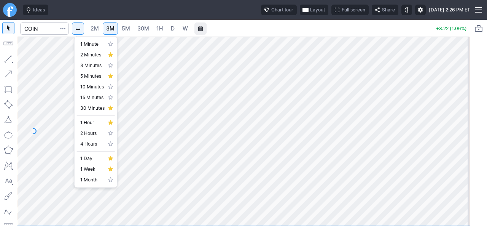 Image resolution: width=487 pixels, height=226 pixels. Describe the element at coordinates (93, 44) in the screenshot. I see `span: 1 Minute` at that location.